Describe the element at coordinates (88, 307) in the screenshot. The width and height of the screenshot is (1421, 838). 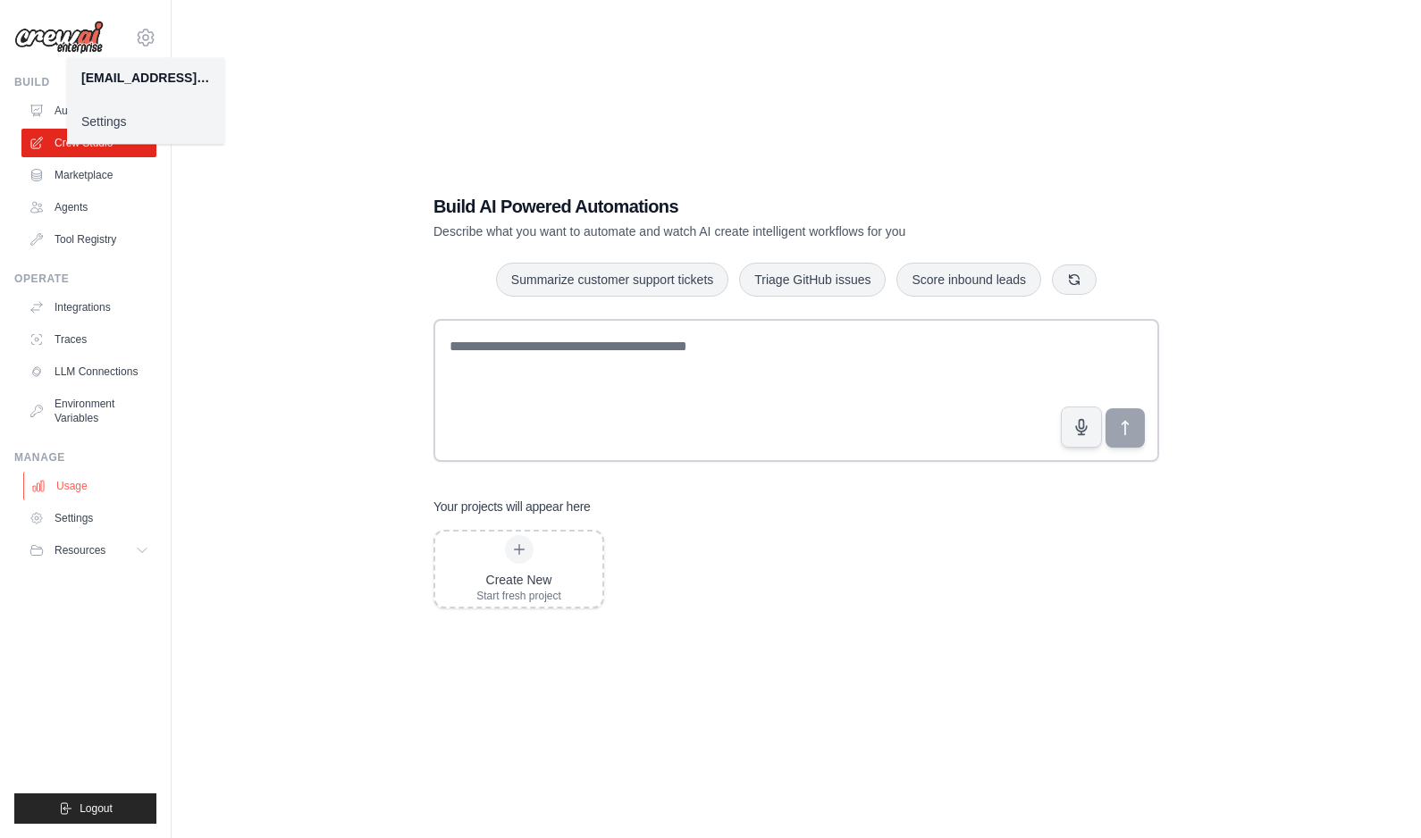
I see `a: Integrations` at that location.